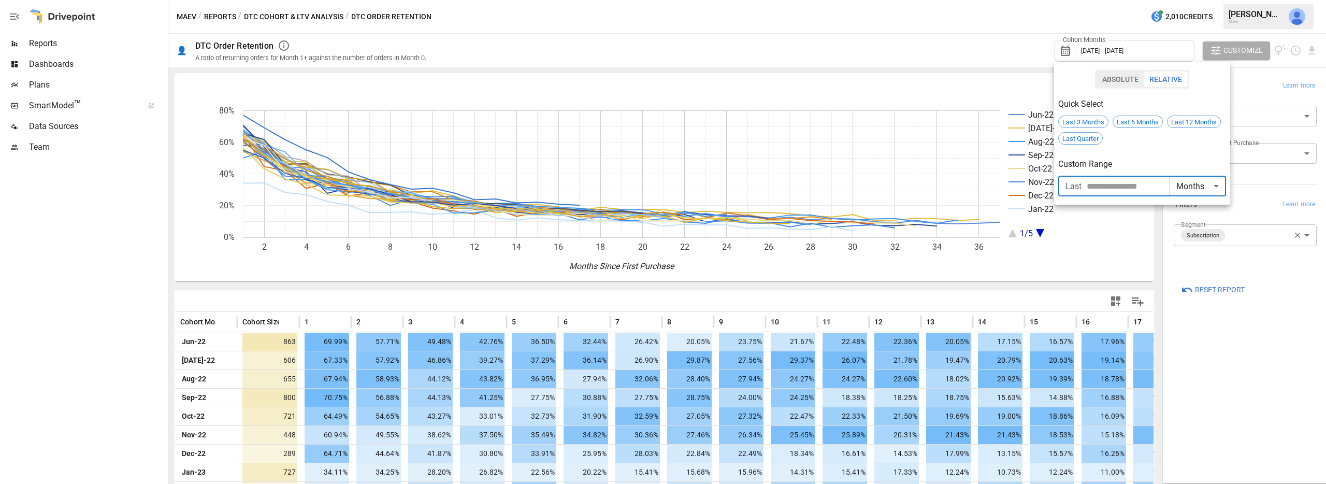 Image resolution: width=1326 pixels, height=484 pixels. What do you see at coordinates (1080, 138) in the screenshot?
I see `div: Last Quarter` at bounding box center [1080, 138].